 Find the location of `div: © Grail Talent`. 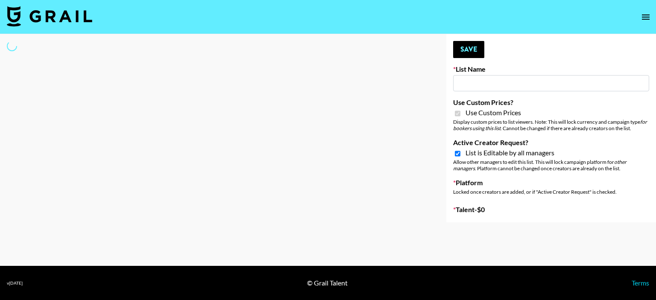

div: © Grail Talent is located at coordinates (327, 283).